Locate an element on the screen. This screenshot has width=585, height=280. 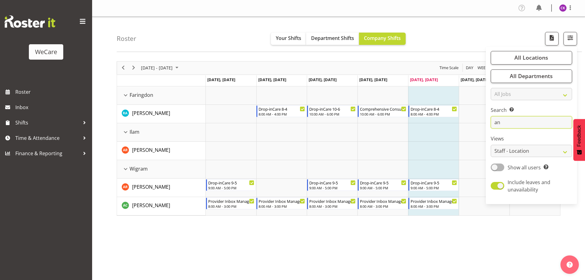
span: Week is located at coordinates (483, 68).